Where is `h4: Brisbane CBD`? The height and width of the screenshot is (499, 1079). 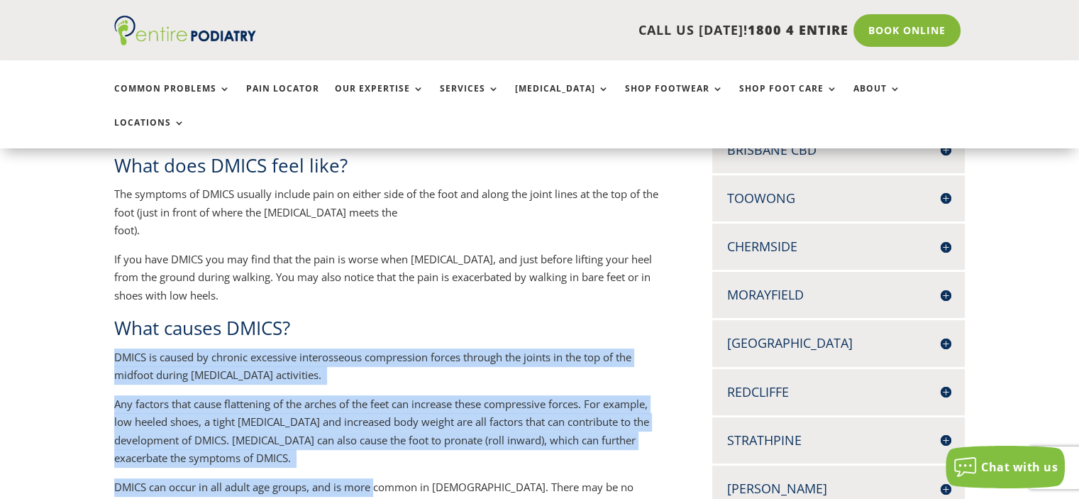 h4: Brisbane CBD is located at coordinates (839, 150).